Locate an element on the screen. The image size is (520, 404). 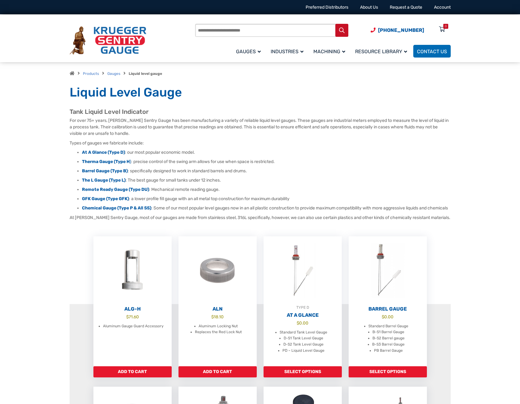
img: Krueger Sentry Gauge is located at coordinates (108, 41).